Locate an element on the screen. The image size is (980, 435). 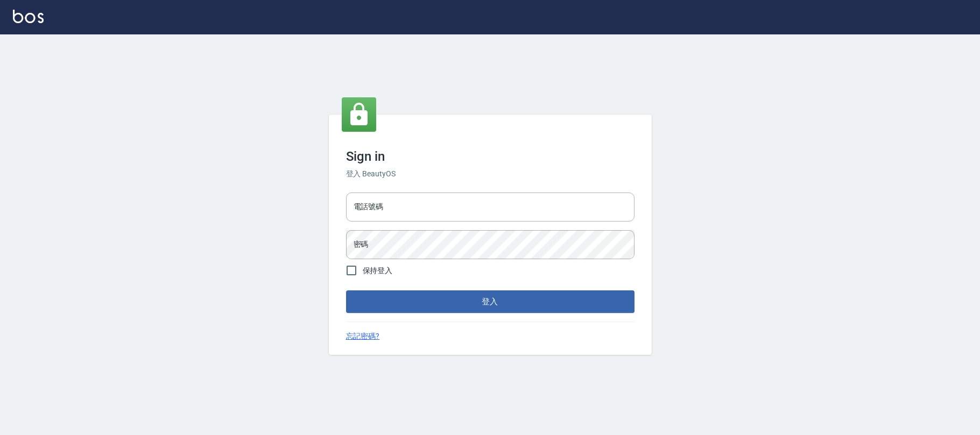
a: 忘記密碼? is located at coordinates (363, 336).